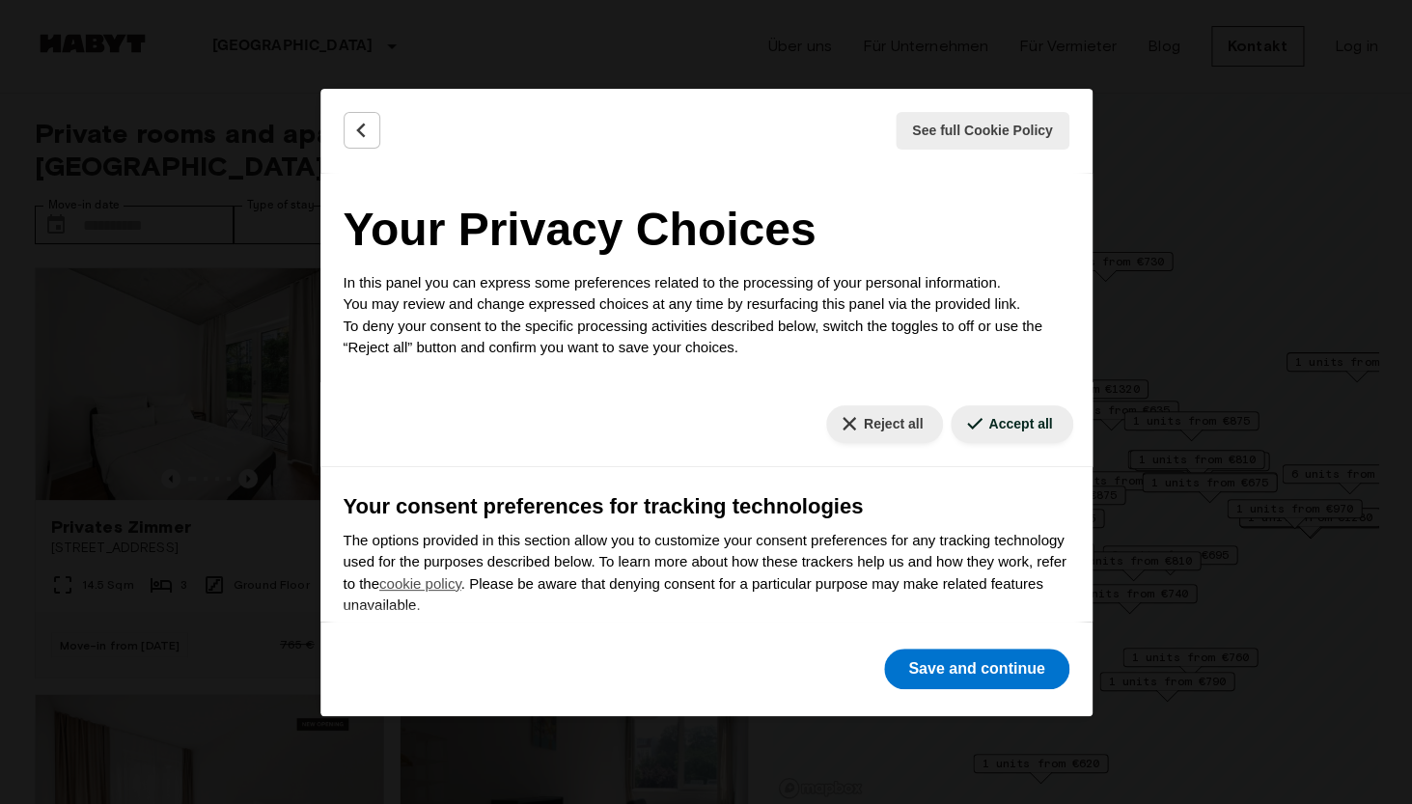 This screenshot has height=804, width=1412. What do you see at coordinates (1011, 424) in the screenshot?
I see `button: Accept all` at bounding box center [1011, 424].